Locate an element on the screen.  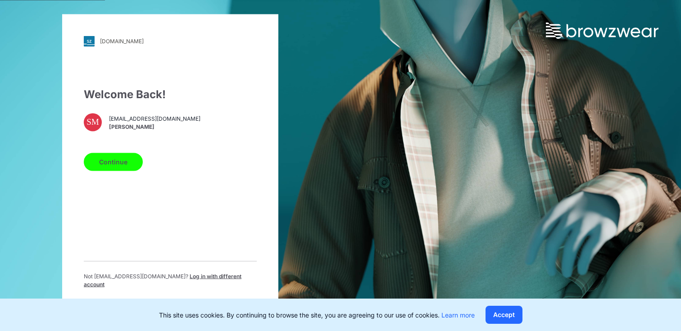
a: Learn more is located at coordinates (458, 315).